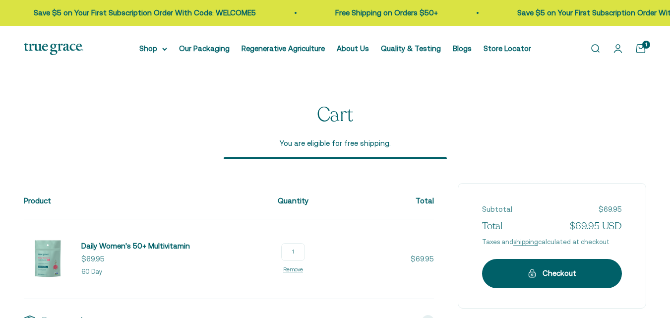  What do you see at coordinates (375, 201) in the screenshot?
I see `th: Total` at bounding box center [375, 201].